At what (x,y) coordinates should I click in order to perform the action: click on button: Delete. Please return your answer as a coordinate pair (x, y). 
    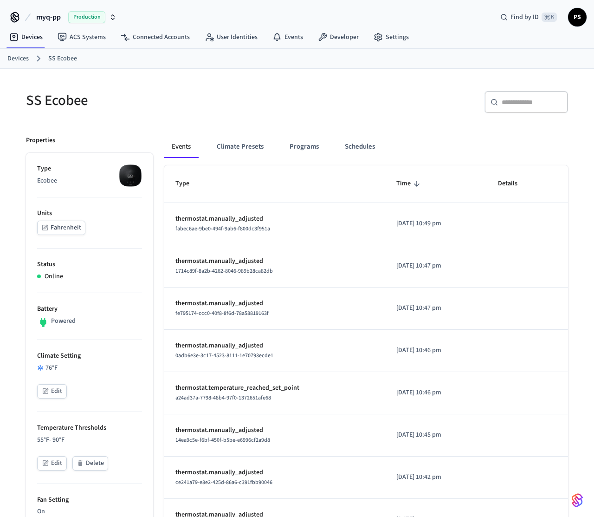
    Looking at the image, I should click on (90, 463).